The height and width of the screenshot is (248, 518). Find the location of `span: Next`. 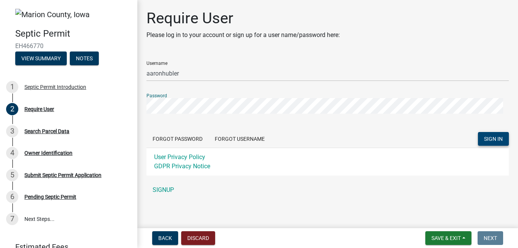

span: Next is located at coordinates (490, 238).